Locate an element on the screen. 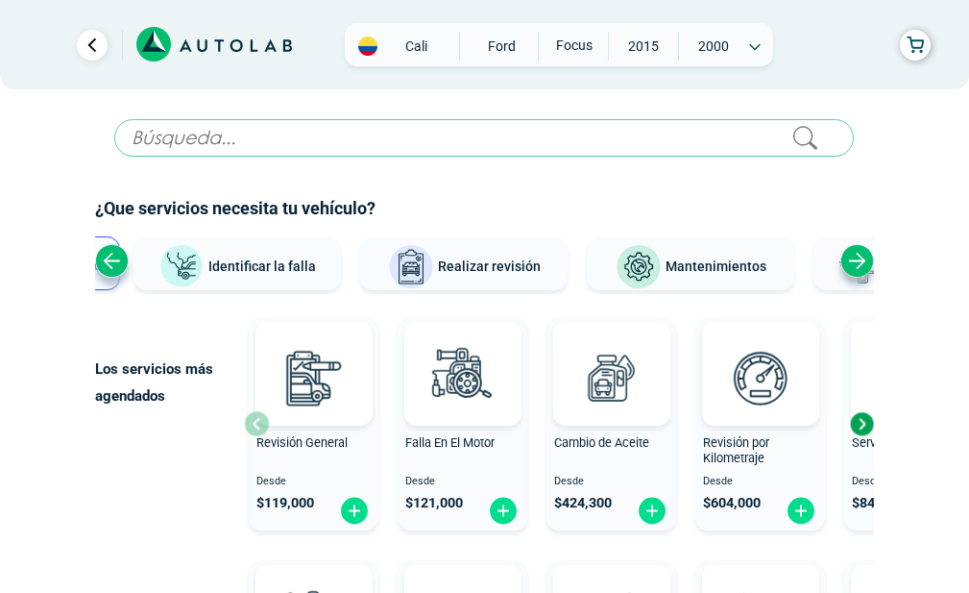  span: FORD is located at coordinates (501, 46).